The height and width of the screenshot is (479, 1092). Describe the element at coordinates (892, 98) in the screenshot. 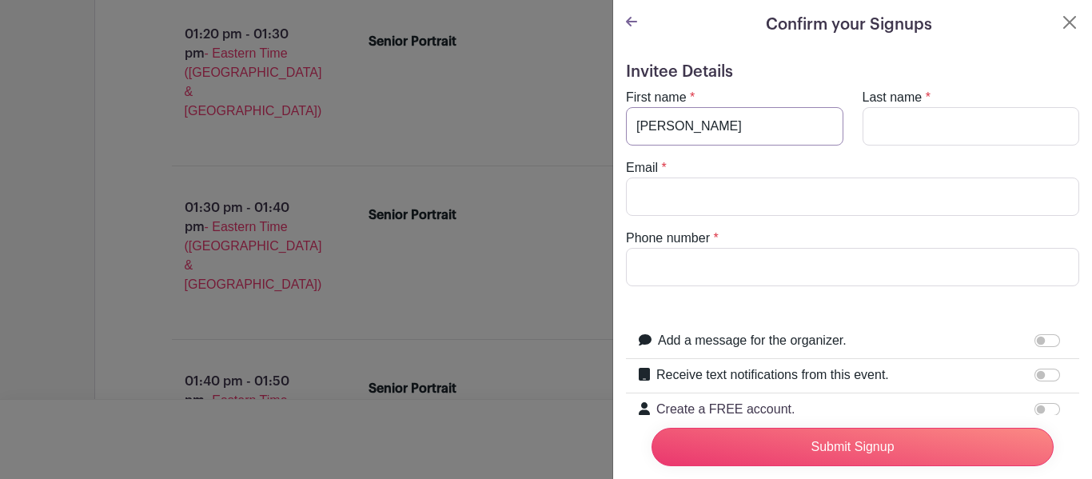

I see `label: Last name` at that location.